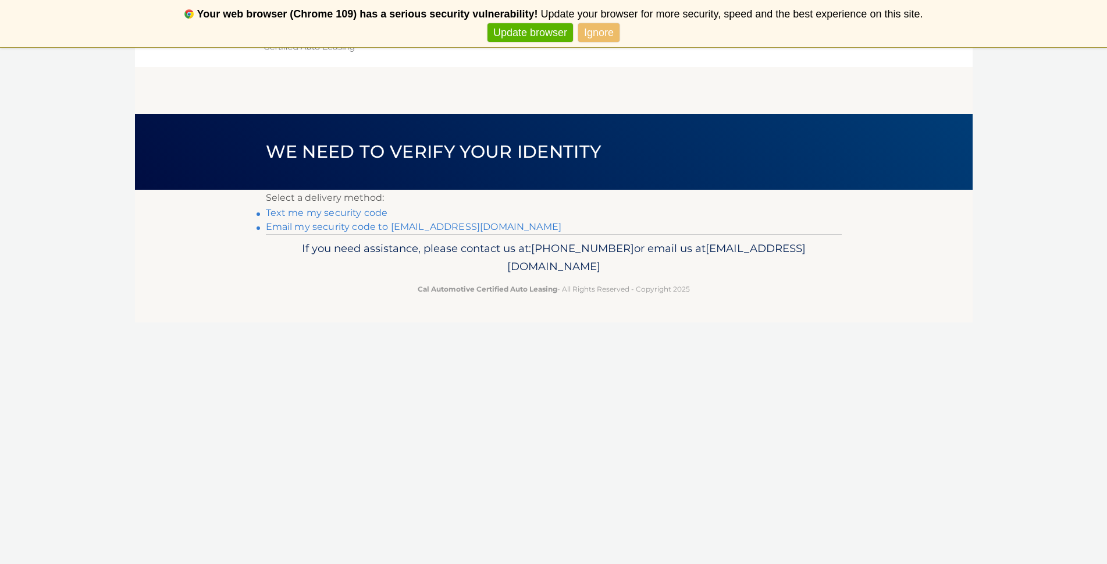 This screenshot has height=564, width=1107. What do you see at coordinates (530, 33) in the screenshot?
I see `a: Update browser` at bounding box center [530, 33].